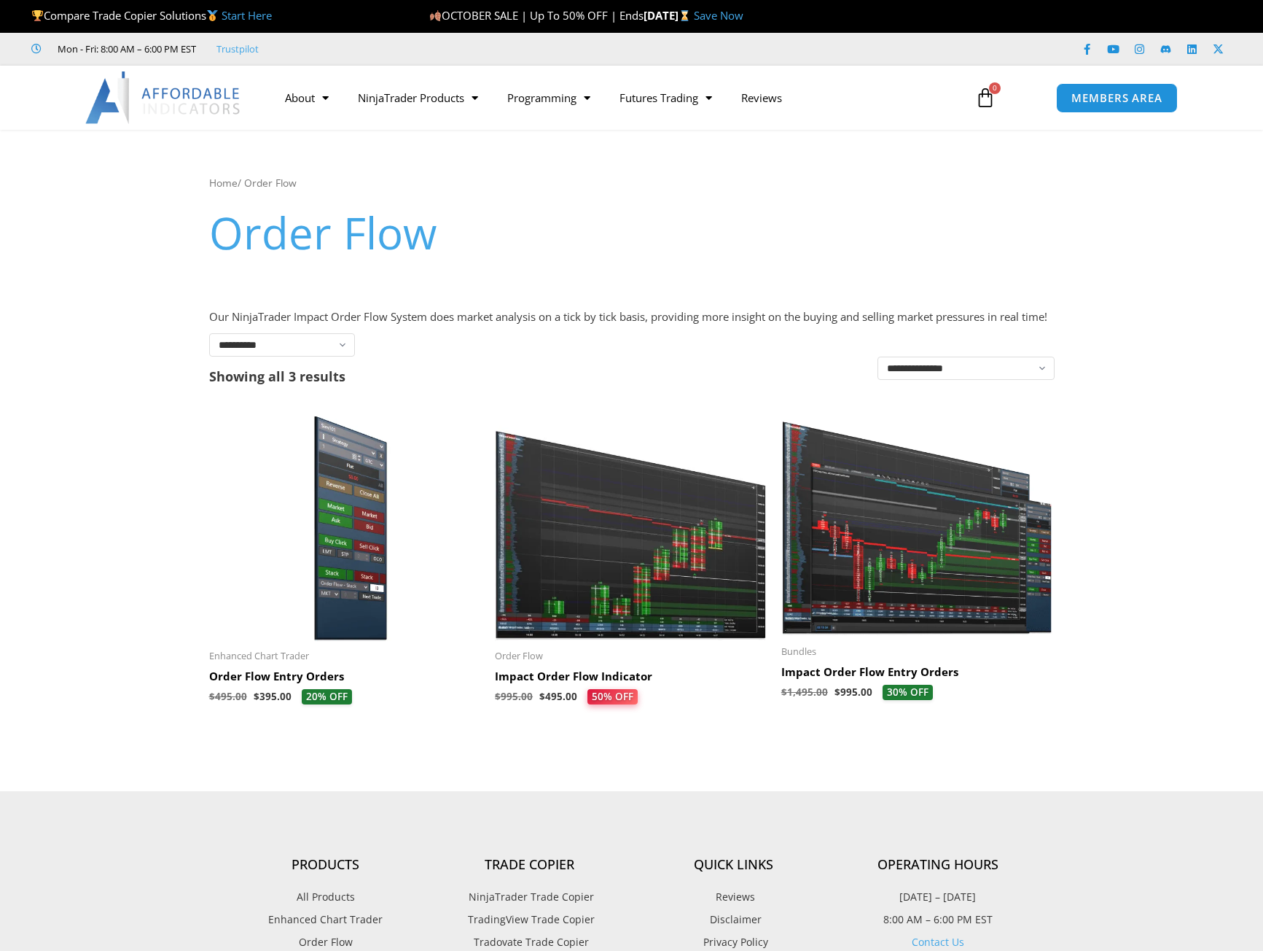 This screenshot has height=951, width=1263. Describe the element at coordinates (995, 88) in the screenshot. I see `span: 0` at that location.